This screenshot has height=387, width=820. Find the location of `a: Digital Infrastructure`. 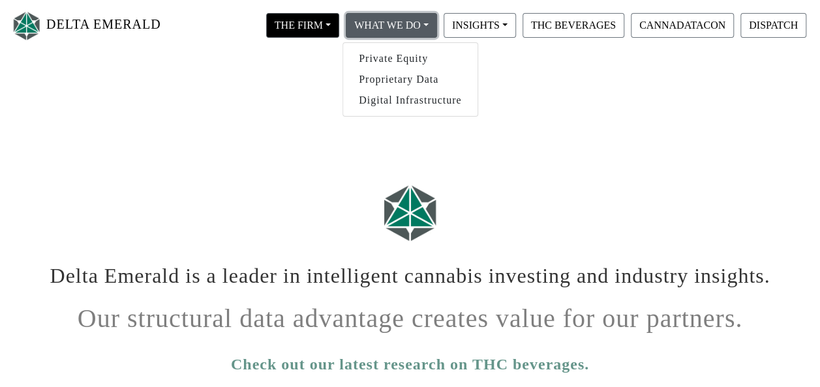

a: Digital Infrastructure is located at coordinates (410, 100).